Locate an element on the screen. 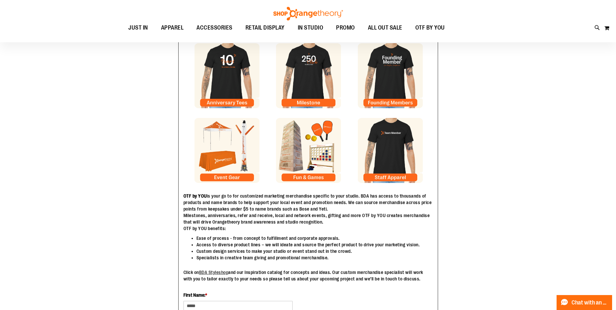 The width and height of the screenshot is (616, 310). button: Chat with an Expert is located at coordinates (584, 302).